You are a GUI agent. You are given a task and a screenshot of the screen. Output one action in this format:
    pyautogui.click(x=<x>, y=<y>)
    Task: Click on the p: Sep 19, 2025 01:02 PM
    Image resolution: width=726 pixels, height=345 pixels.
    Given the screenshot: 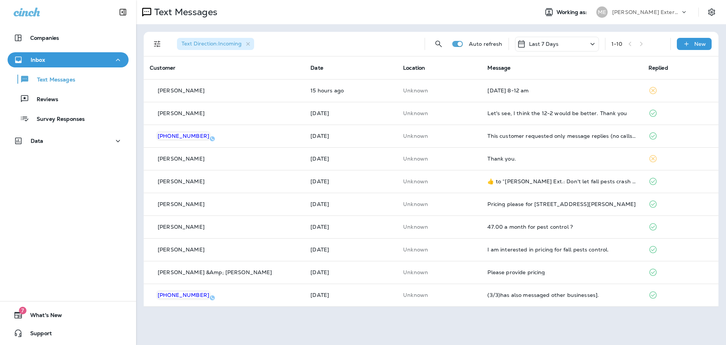 What is the action you would take?
    pyautogui.click(x=351, y=136)
    